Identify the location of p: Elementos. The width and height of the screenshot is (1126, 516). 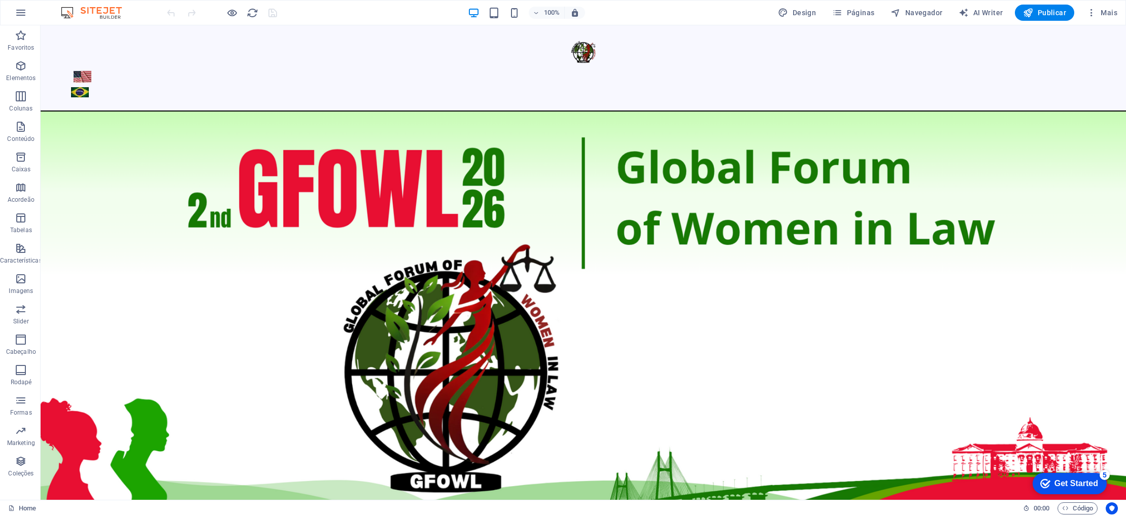
(21, 78).